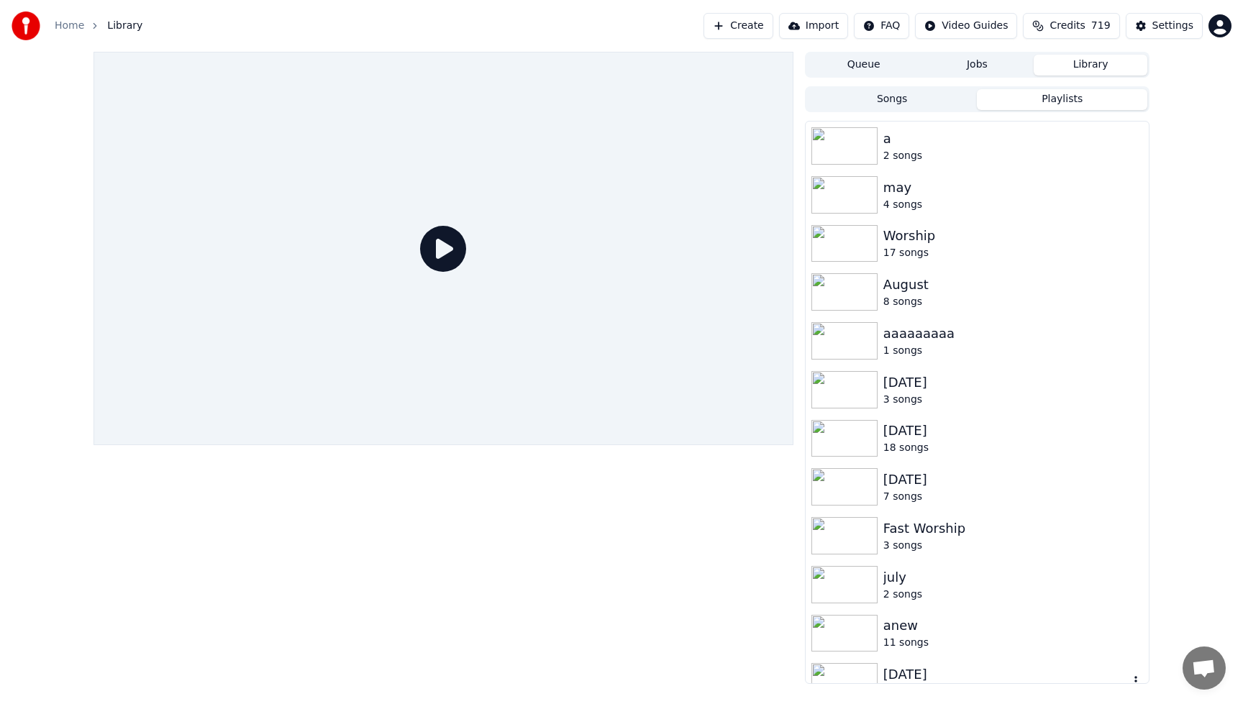  I want to click on div: july, so click(1013, 577).